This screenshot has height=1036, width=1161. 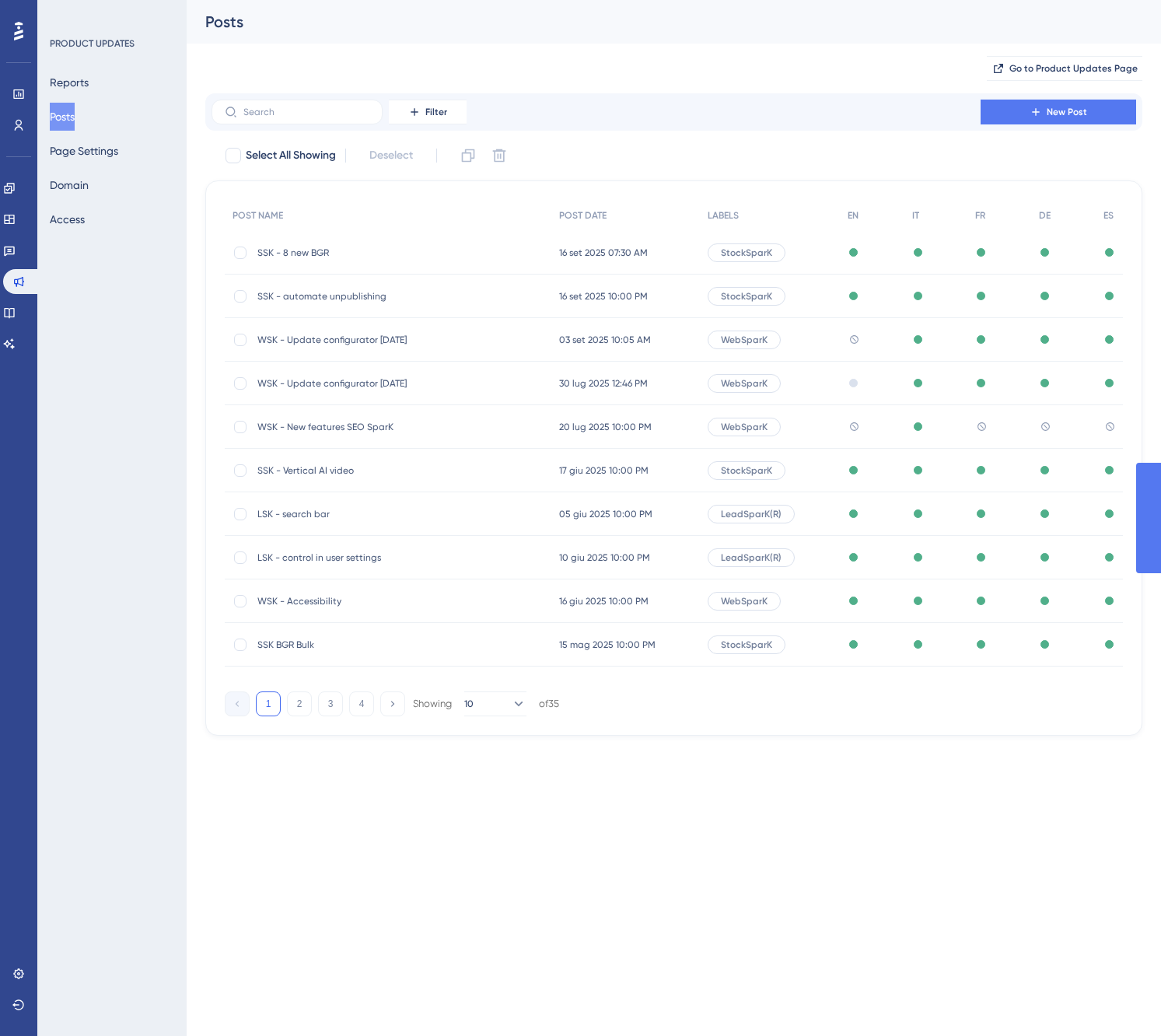 What do you see at coordinates (331, 704) in the screenshot?
I see `button: 3` at bounding box center [331, 704].